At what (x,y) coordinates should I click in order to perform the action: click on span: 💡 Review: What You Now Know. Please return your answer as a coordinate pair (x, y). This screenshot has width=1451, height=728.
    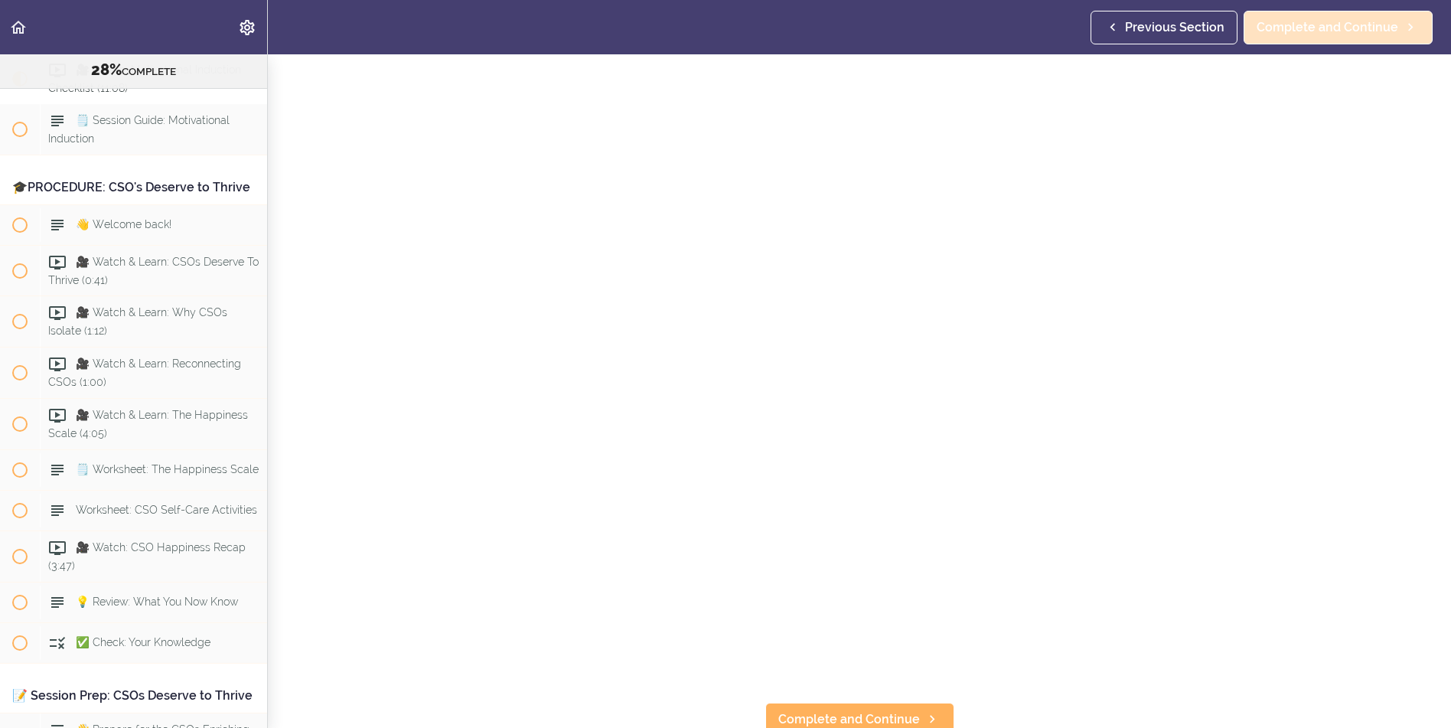
    Looking at the image, I should click on (157, 602).